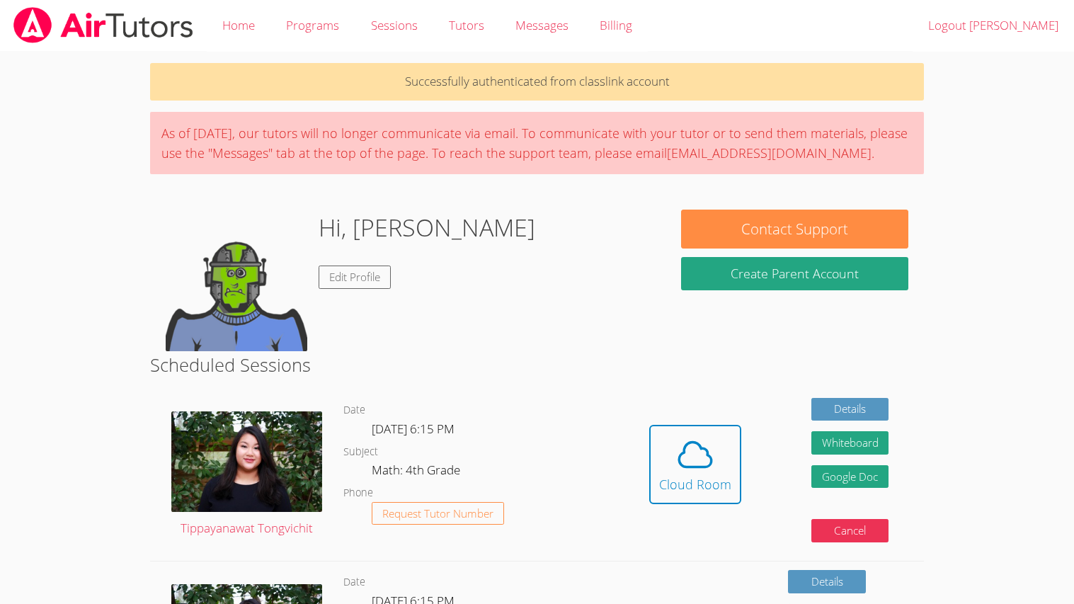 This screenshot has width=1074, height=604. I want to click on dt: Phone, so click(358, 493).